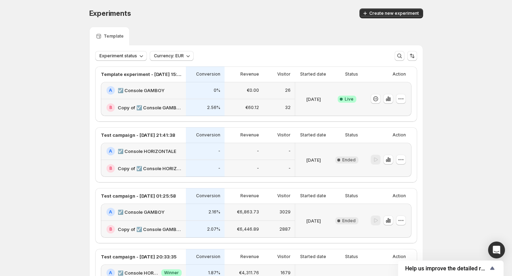 The height and width of the screenshot is (276, 512). What do you see at coordinates (113, 36) in the screenshot?
I see `p: Template` at bounding box center [113, 36].